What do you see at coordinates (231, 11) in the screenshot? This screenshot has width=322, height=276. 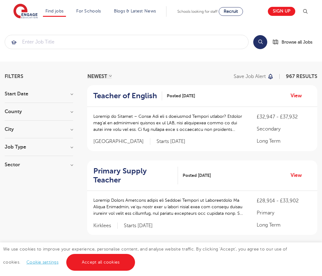 I see `span: Recruit` at bounding box center [231, 11].